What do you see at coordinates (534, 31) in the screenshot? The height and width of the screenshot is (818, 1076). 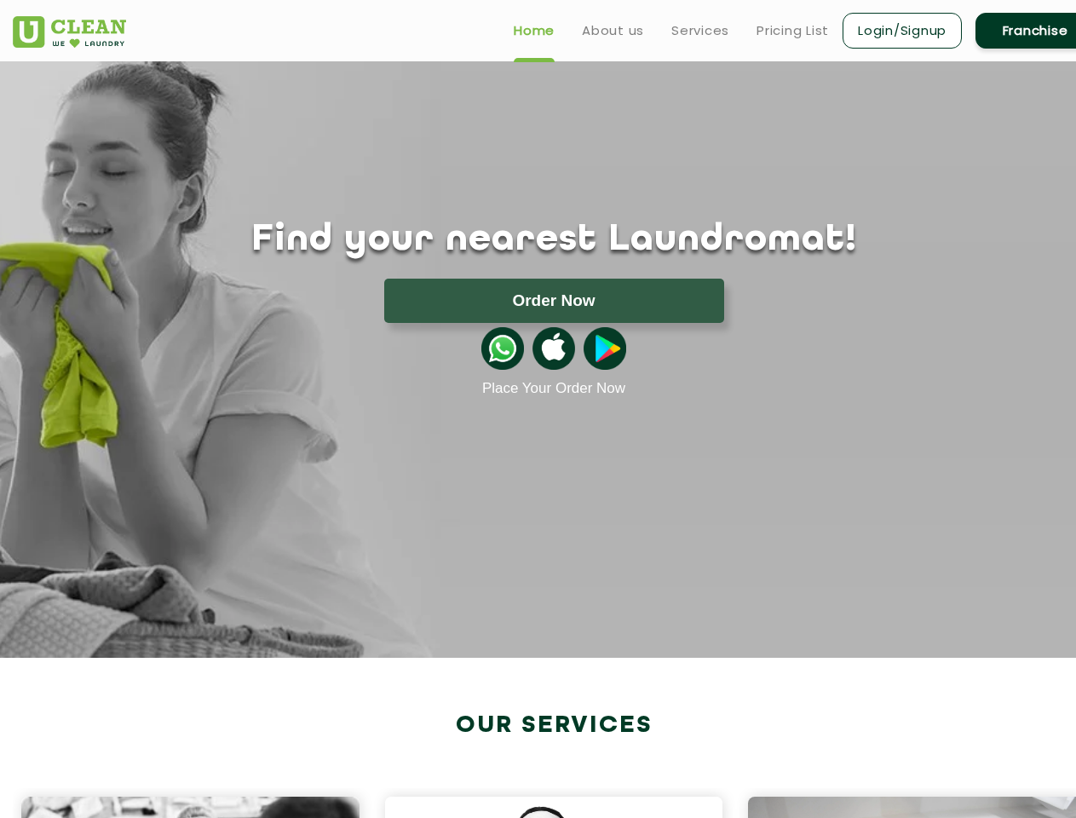 I see `a: Home` at bounding box center [534, 31].